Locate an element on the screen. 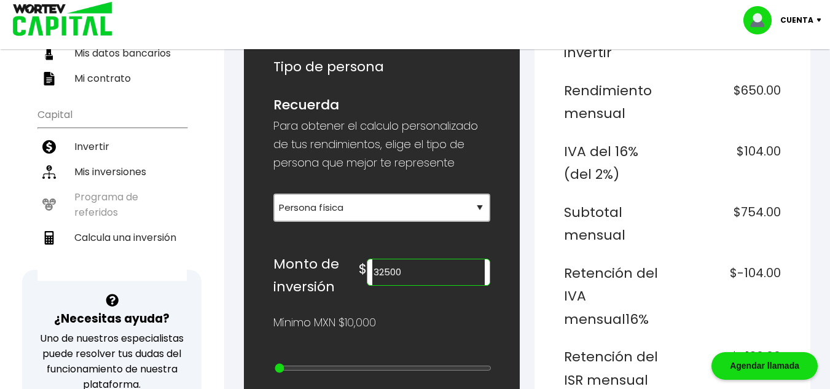  h6: Monto de inversión is located at coordinates (316, 275).